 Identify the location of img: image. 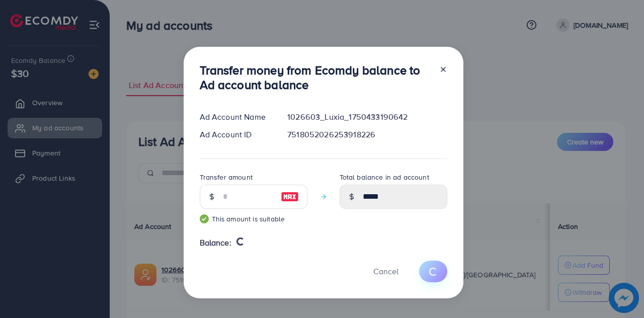
(290, 197).